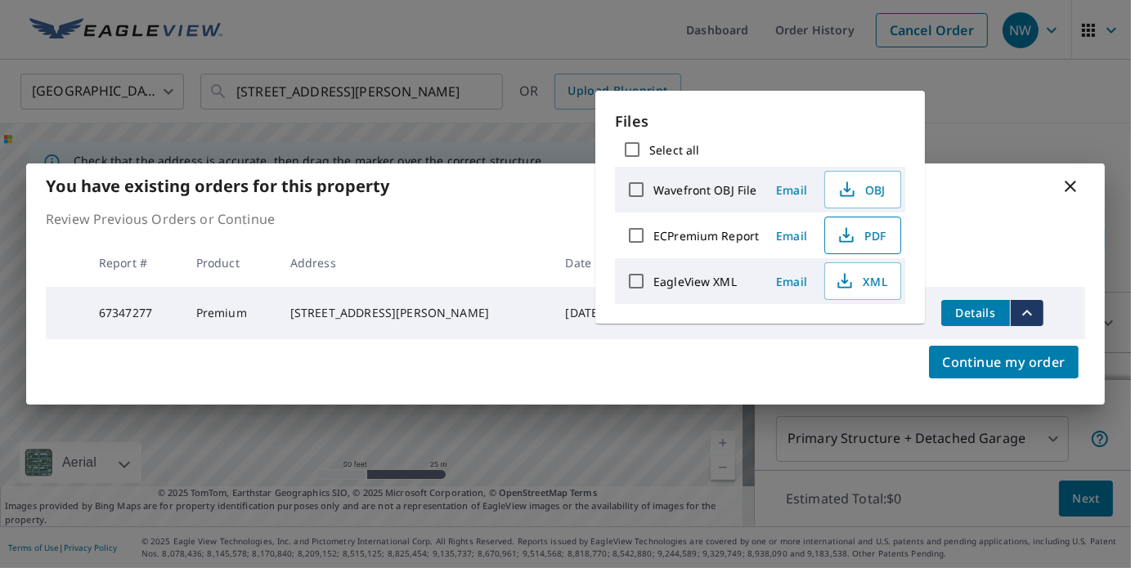 The image size is (1131, 568). What do you see at coordinates (863, 281) in the screenshot?
I see `button: XML` at bounding box center [863, 281].